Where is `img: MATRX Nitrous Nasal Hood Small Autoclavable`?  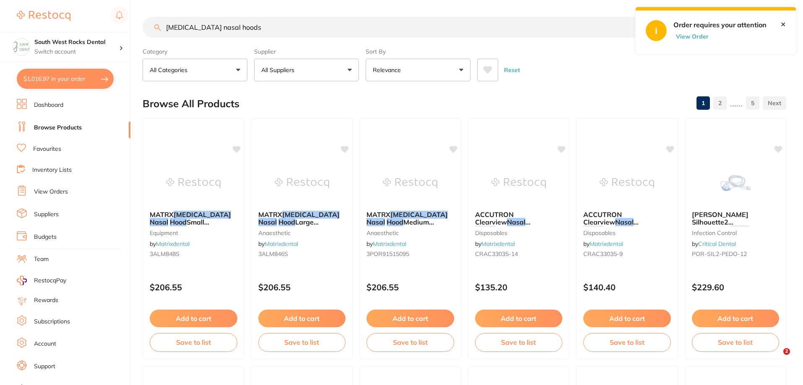 img: MATRX Nitrous Nasal Hood Small Autoclavable is located at coordinates (193, 183).